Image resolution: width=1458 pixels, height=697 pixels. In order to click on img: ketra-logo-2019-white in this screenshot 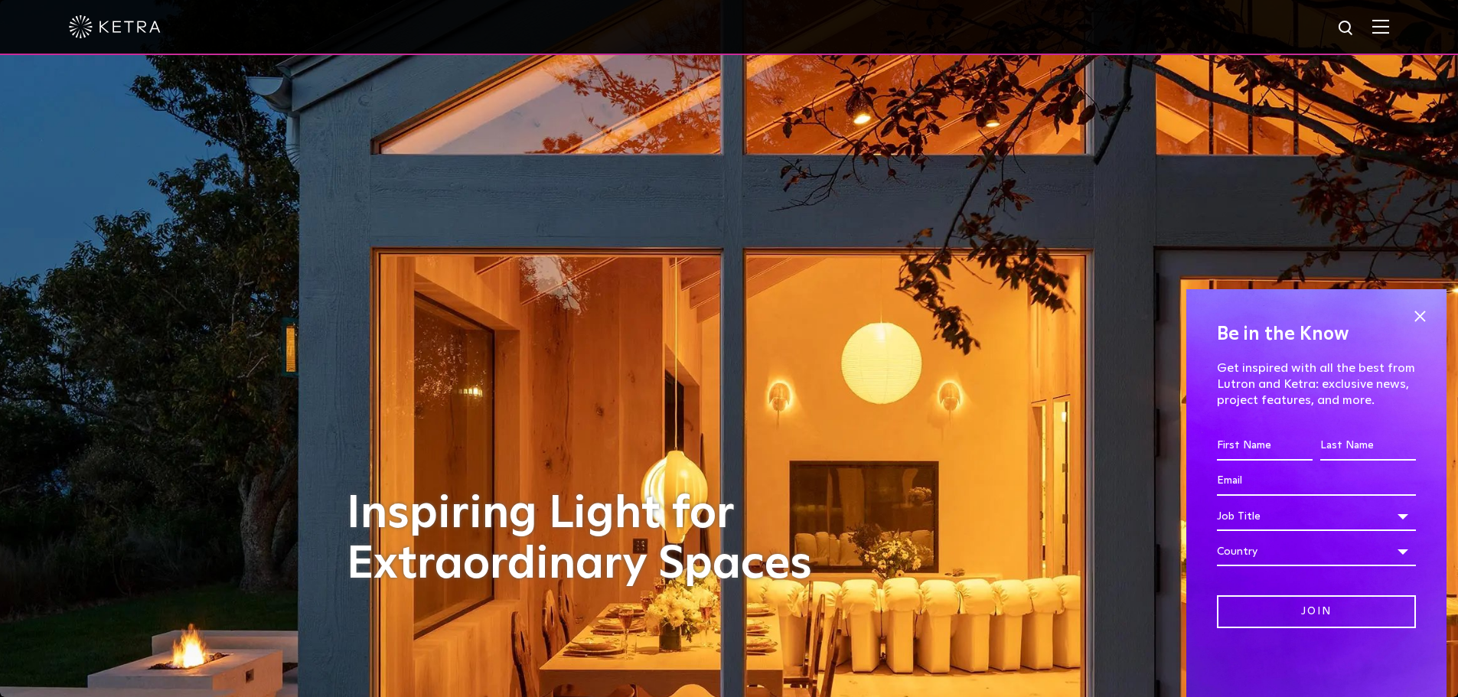, I will do `click(115, 27)`.